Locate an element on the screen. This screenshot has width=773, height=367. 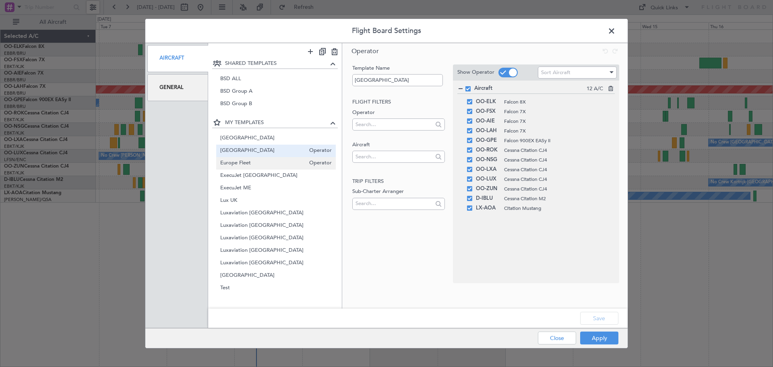
span: Falcon 8X is located at coordinates (556, 102).